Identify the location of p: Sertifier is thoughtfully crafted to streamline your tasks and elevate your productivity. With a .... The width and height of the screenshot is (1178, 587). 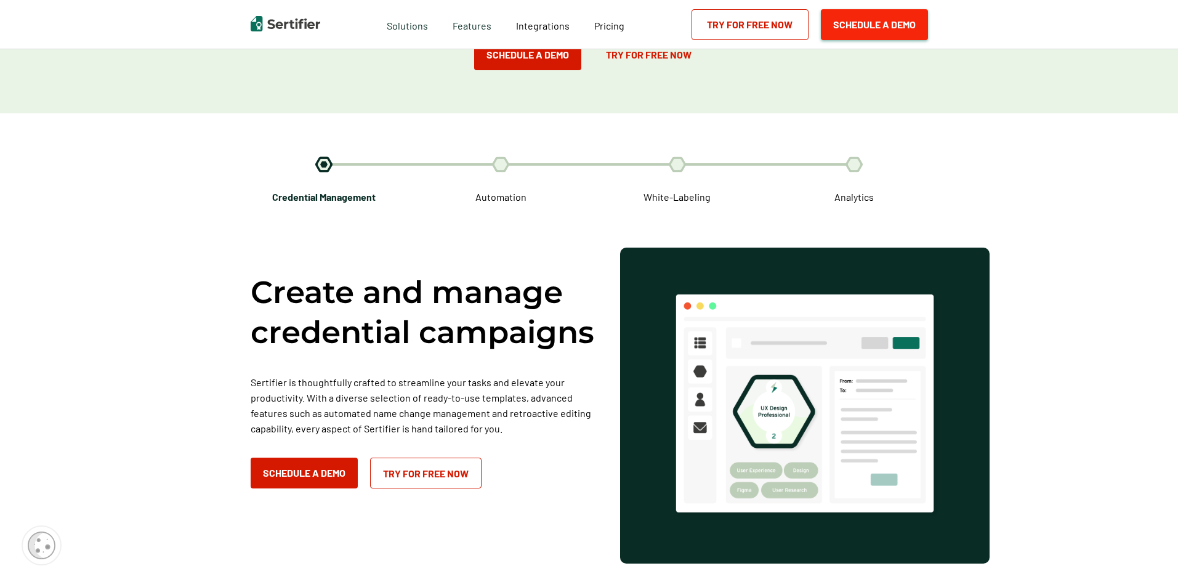
(423, 405).